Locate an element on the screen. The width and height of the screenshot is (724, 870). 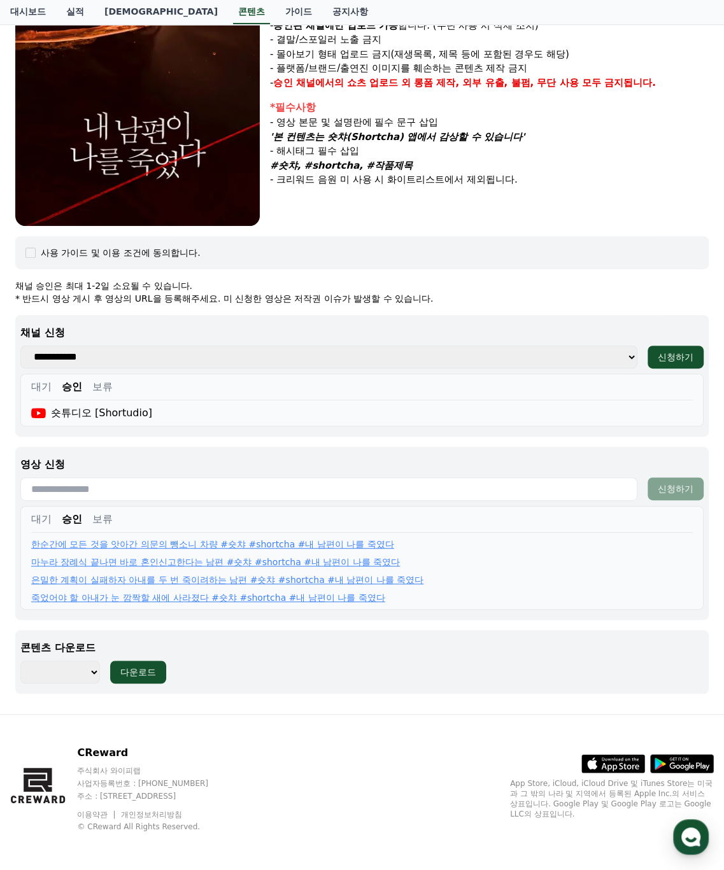
div: *필수사항 is located at coordinates (489, 108).